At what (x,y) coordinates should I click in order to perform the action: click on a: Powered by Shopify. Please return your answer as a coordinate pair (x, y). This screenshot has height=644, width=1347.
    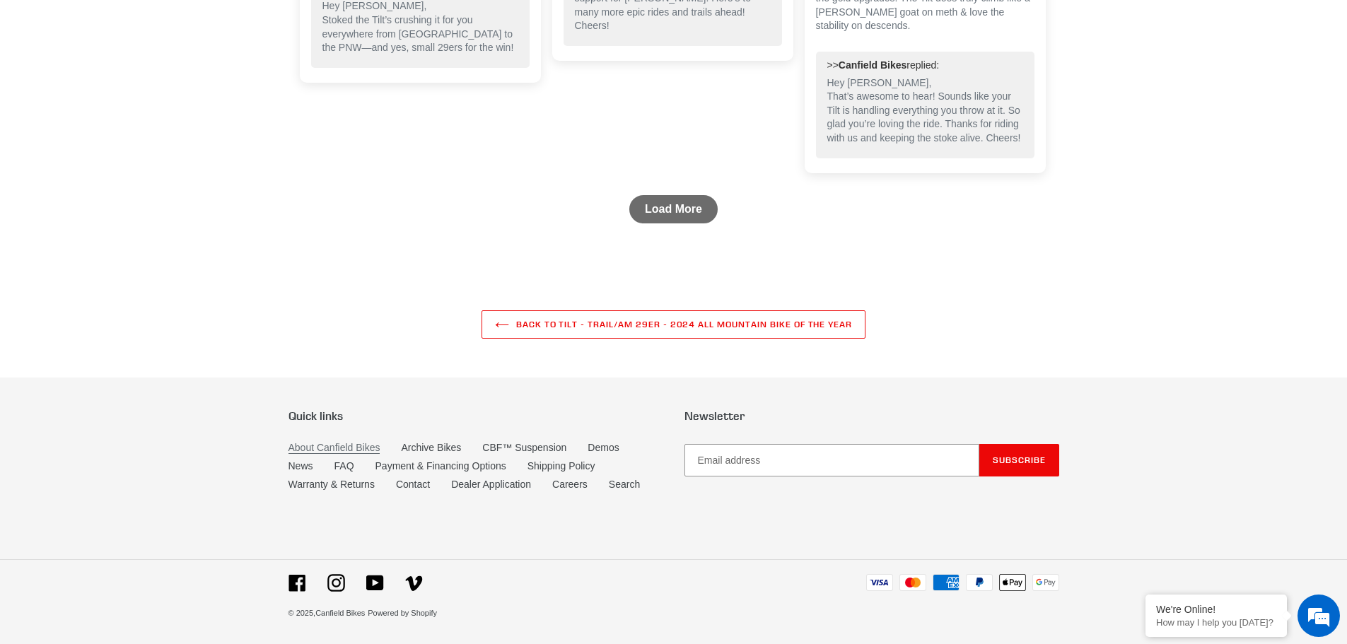
    Looking at the image, I should click on (402, 613).